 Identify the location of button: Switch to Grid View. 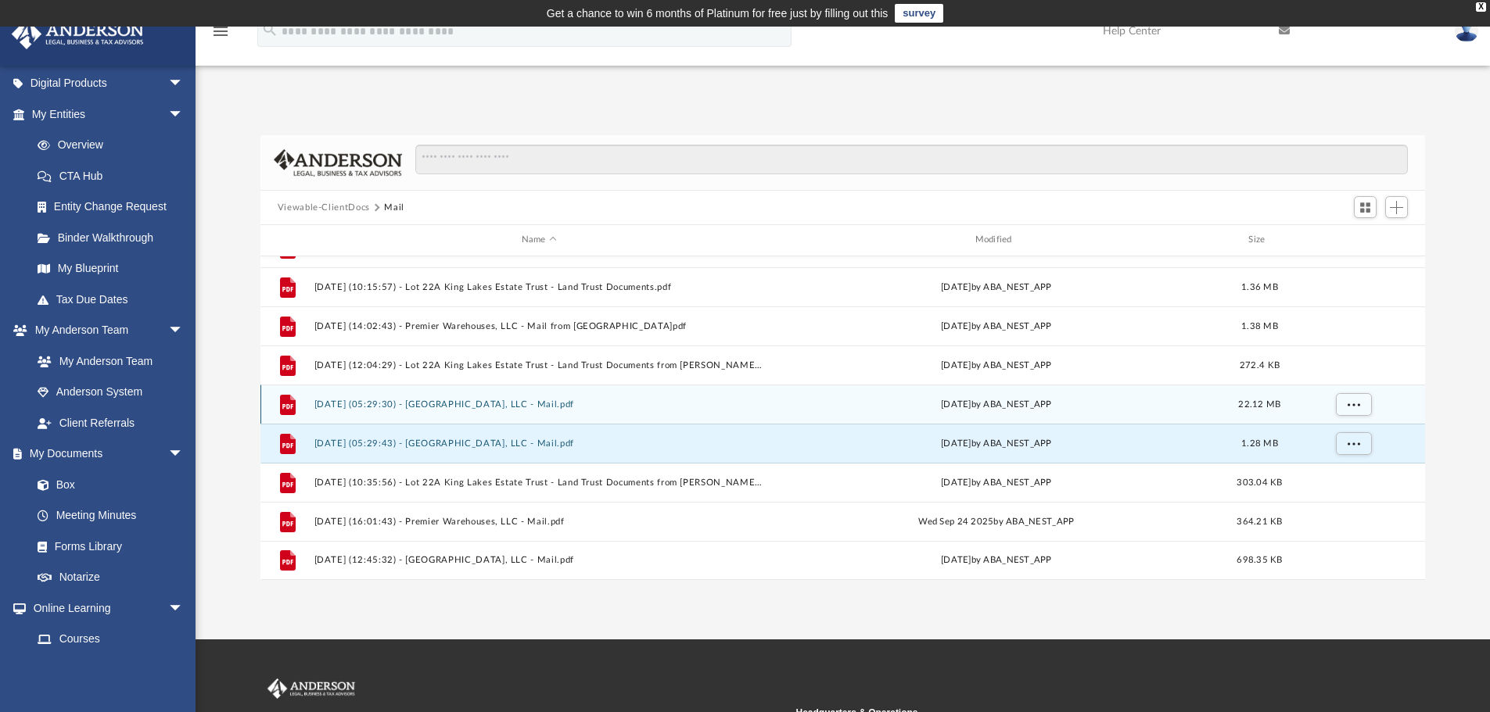
(1365, 207).